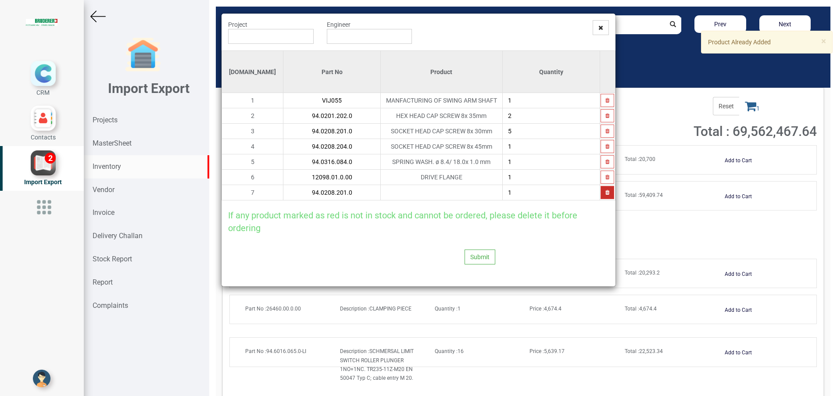 Image resolution: width=837 pixels, height=396 pixels. I want to click on th: Product, so click(442, 72).